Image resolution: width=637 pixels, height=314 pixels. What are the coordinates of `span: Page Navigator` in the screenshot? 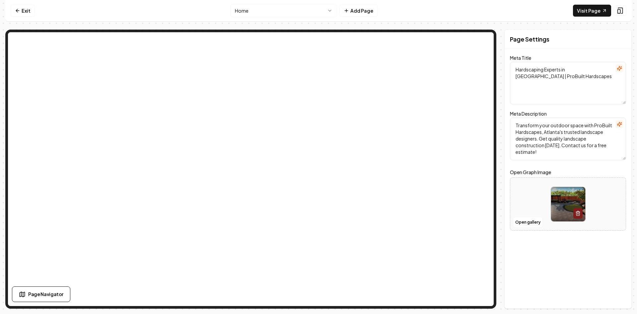 It's located at (46, 294).